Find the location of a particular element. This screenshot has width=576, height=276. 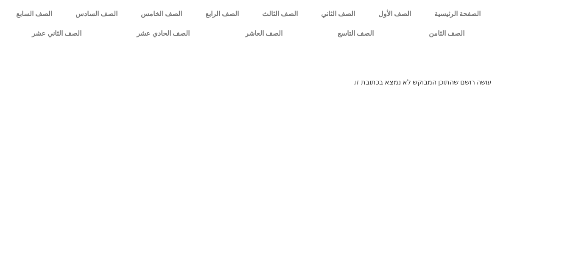

a: الصف الثالث is located at coordinates (279, 14).